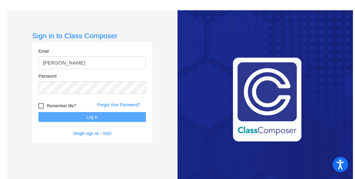  I want to click on h3: Sign in to Class Composer, so click(92, 36).